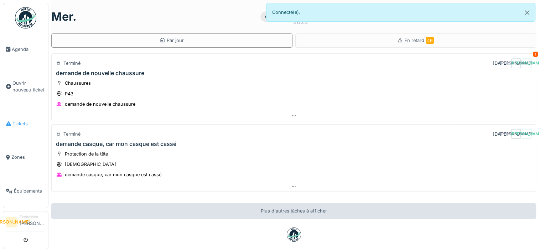 The height and width of the screenshot is (252, 539). Describe the element at coordinates (32, 217) in the screenshot. I see `div: Technicien` at that location.